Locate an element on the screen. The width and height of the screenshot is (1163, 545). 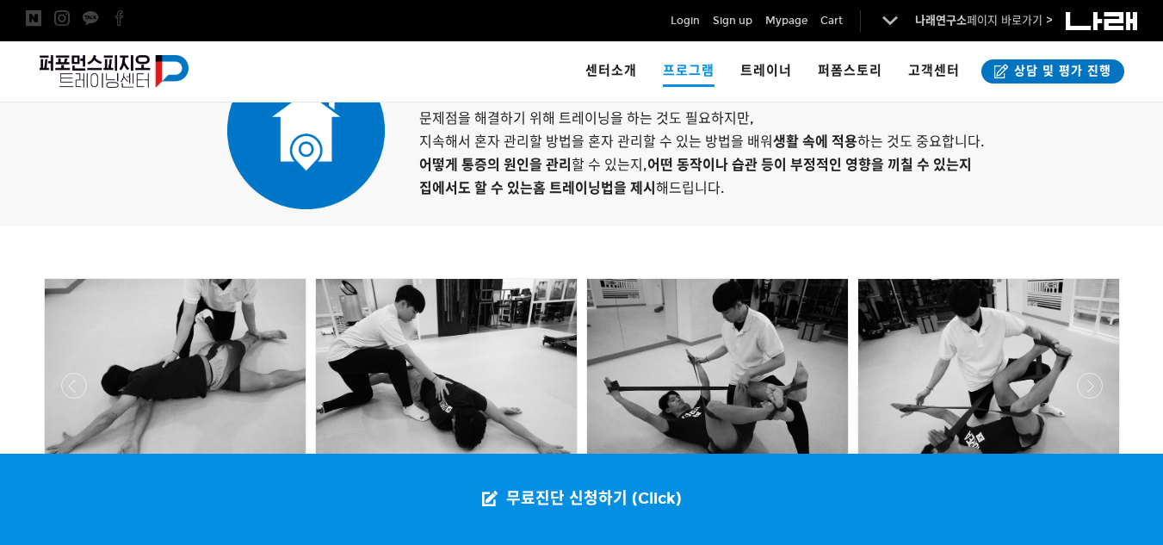
strong: 생활 속에 적용 is located at coordinates (815, 141).